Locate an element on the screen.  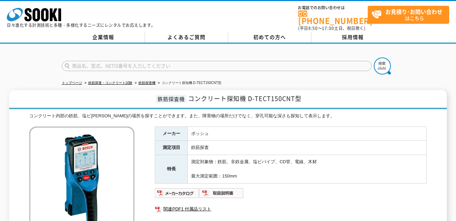
img: 取扱説明書 is located at coordinates (221, 193).